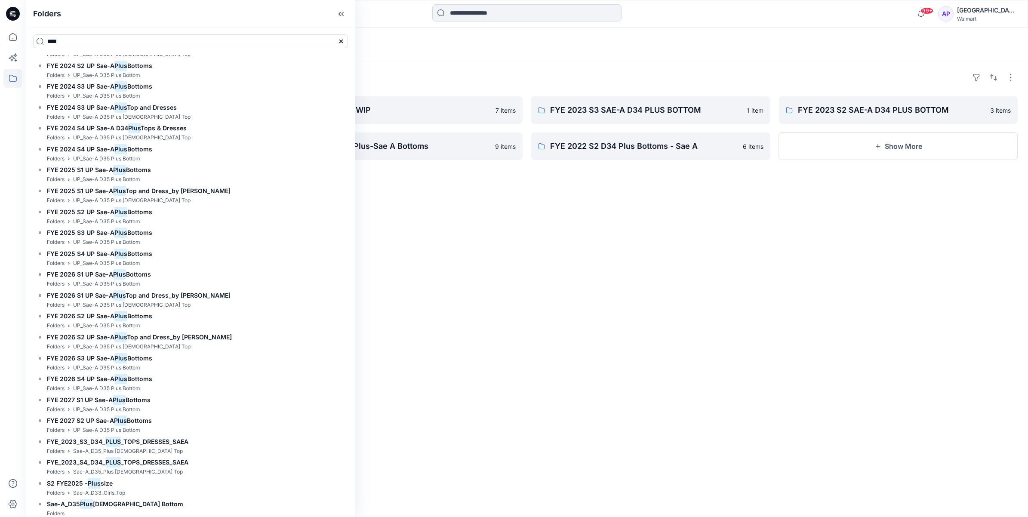 This screenshot has height=517, width=1028. I want to click on span: FYE 2024 S4 UP Sae-A D34, so click(87, 128).